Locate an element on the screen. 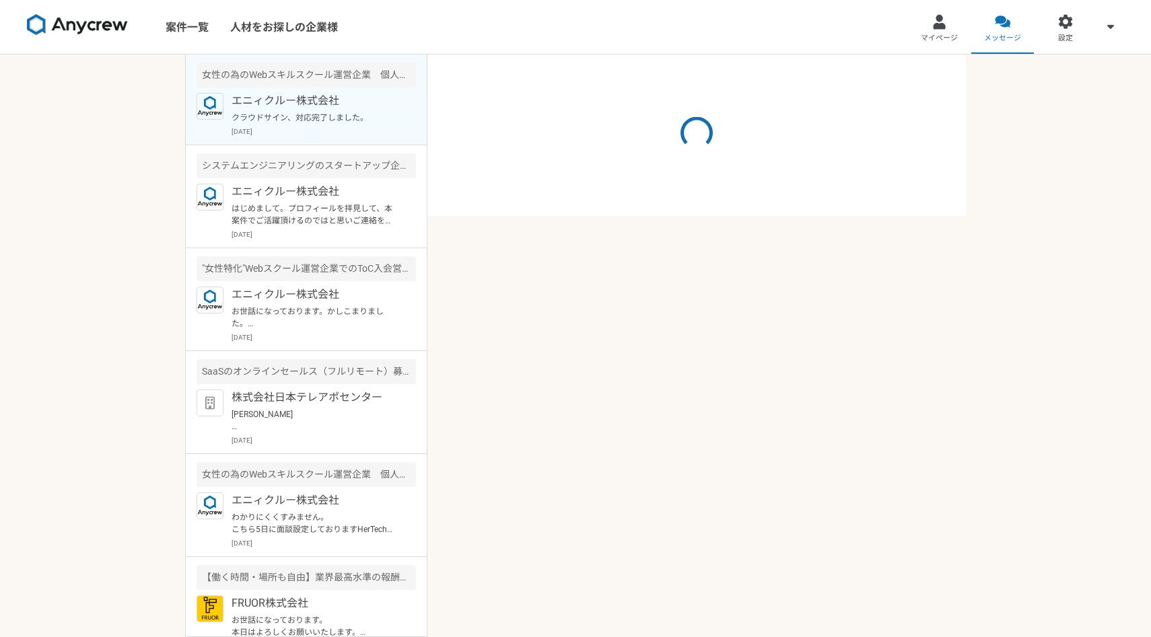 The image size is (1151, 637). p: お世話になっております。かしこまりました。 気になる案件等ございましたらお気軽にご連絡ください。 引き続きよろしくお願い致します。 is located at coordinates (314, 318).